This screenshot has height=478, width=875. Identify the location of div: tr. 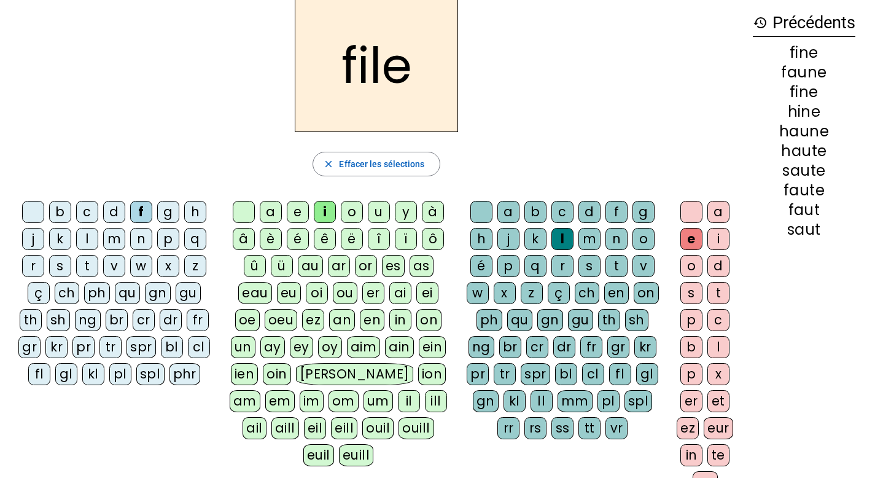
(505, 374).